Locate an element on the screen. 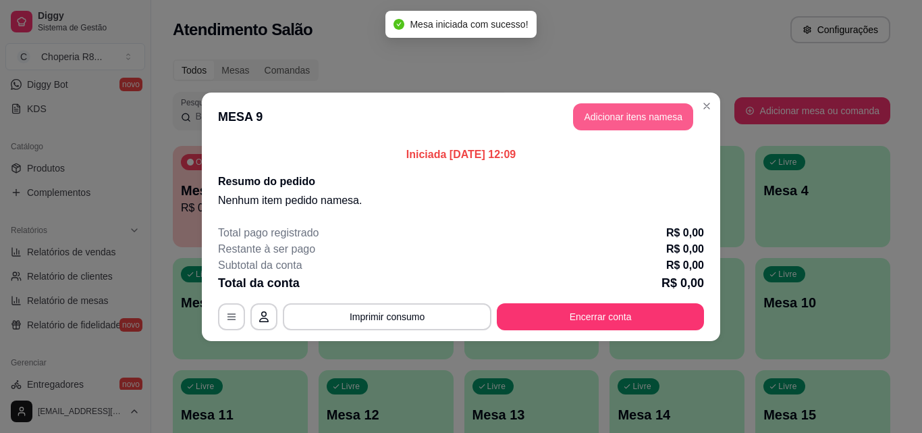 The height and width of the screenshot is (433, 922). p: Total pago registrado is located at coordinates (268, 233).